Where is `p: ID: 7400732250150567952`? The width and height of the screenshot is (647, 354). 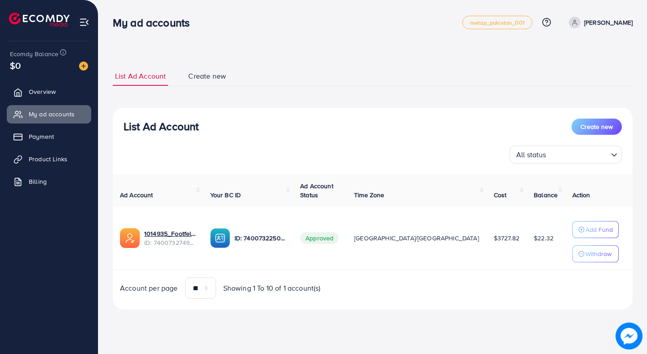
p: ID: 7400732250150567952 is located at coordinates (260, 238).